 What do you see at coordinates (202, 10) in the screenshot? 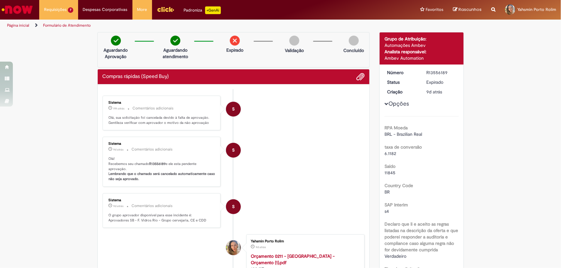
I see `div: Padroniza` at bounding box center [202, 10].